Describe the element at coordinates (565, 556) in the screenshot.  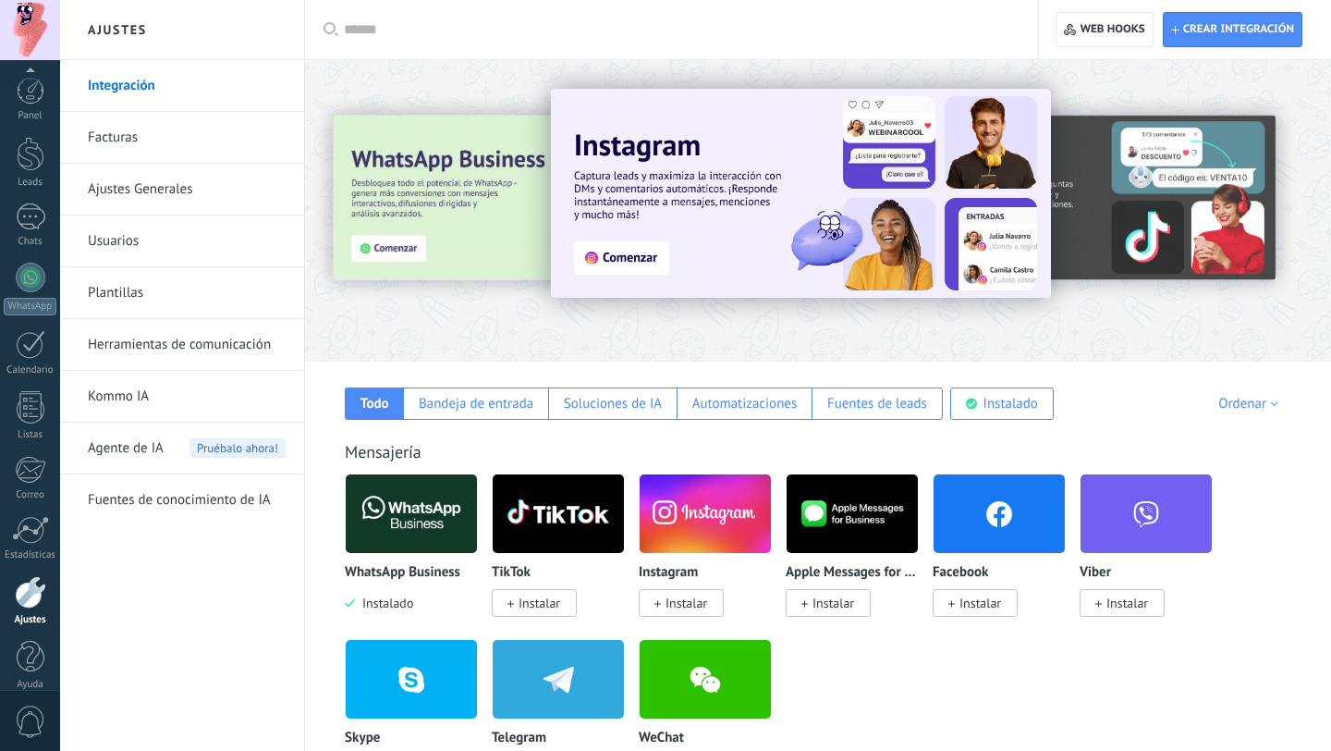
I see `div: TikTok` at that location.